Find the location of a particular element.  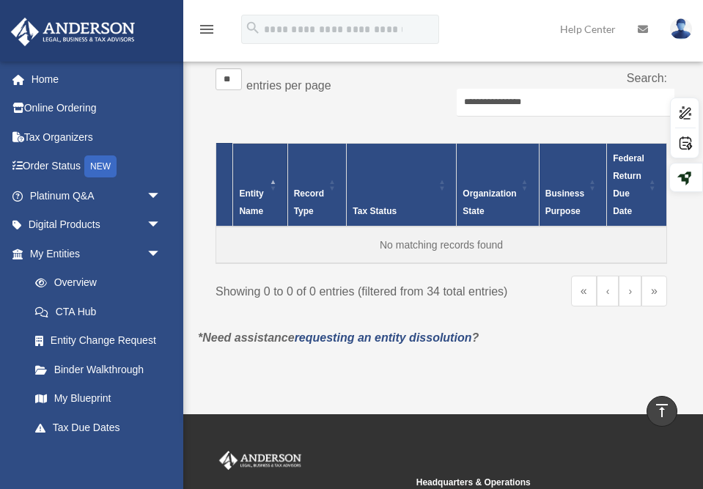

span: Tax Status is located at coordinates (374, 211).